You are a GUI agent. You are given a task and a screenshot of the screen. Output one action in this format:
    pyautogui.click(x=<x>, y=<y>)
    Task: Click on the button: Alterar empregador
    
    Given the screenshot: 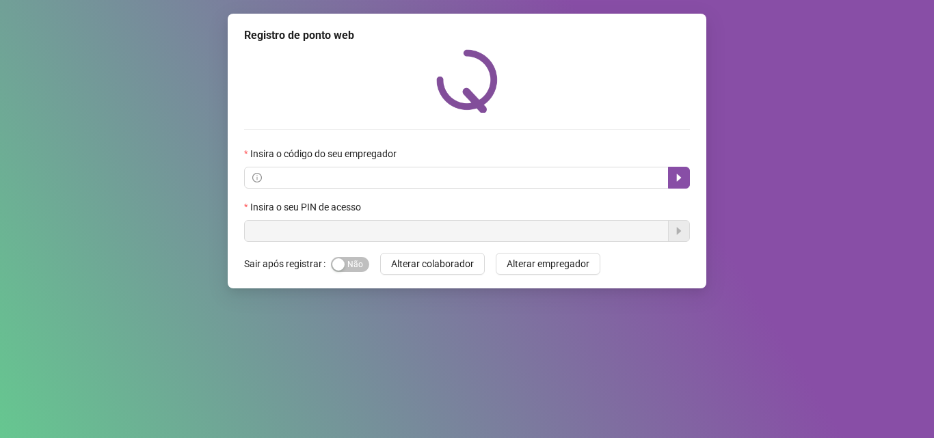 What is the action you would take?
    pyautogui.click(x=548, y=264)
    